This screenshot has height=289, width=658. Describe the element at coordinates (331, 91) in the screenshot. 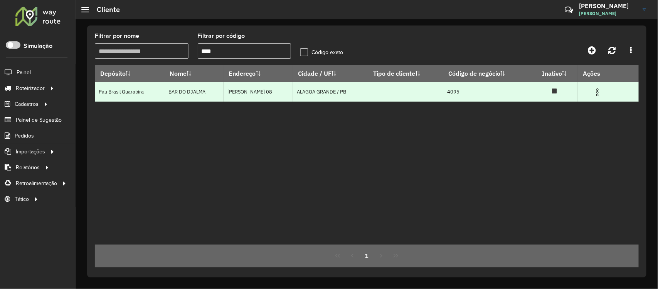

I see `td: ALAGOA GRANDE / PB` at that location.